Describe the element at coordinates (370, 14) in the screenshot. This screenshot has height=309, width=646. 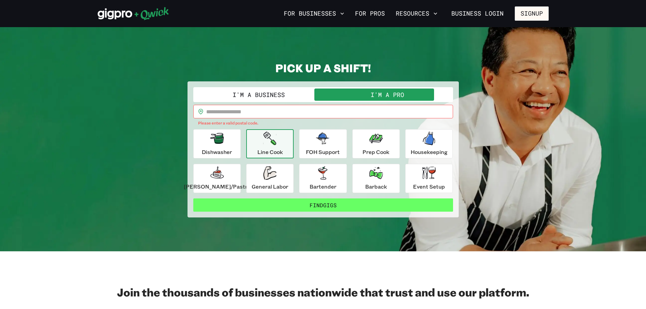
I see `a: For Pros` at that location.